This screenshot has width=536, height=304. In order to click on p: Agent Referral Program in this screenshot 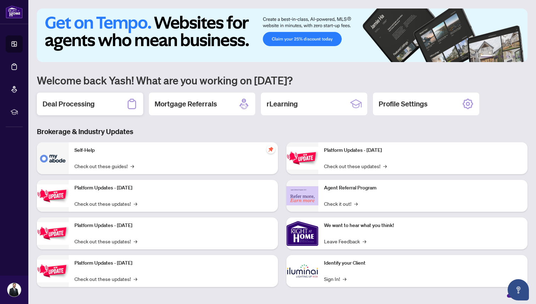, I will do `click(423, 188)`.